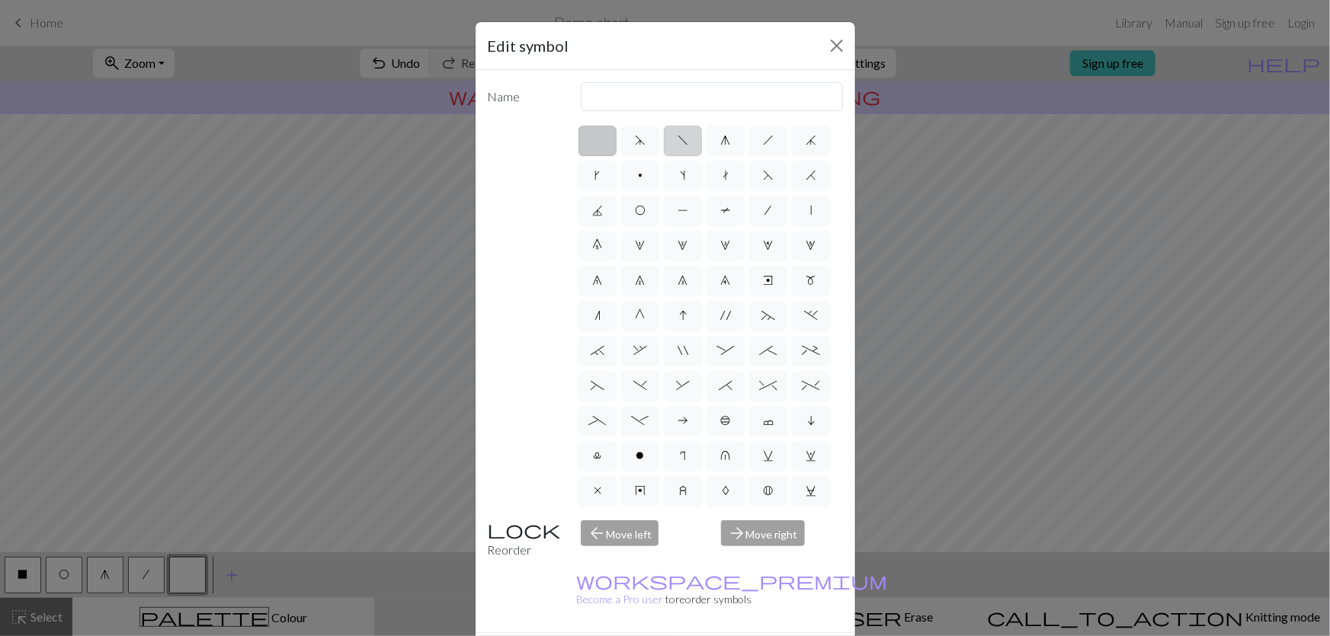 The width and height of the screenshot is (1330, 636). Describe the element at coordinates (525, 97) in the screenshot. I see `label: Name` at that location.